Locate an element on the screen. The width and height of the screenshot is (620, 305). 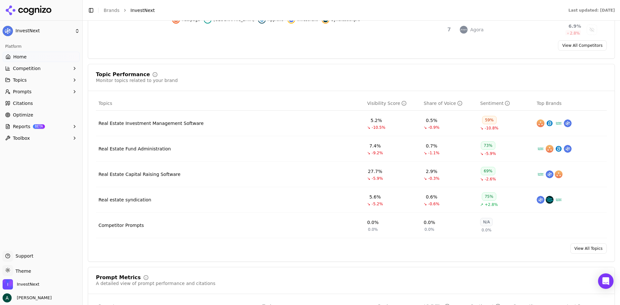
div: N/A is located at coordinates (486, 222).